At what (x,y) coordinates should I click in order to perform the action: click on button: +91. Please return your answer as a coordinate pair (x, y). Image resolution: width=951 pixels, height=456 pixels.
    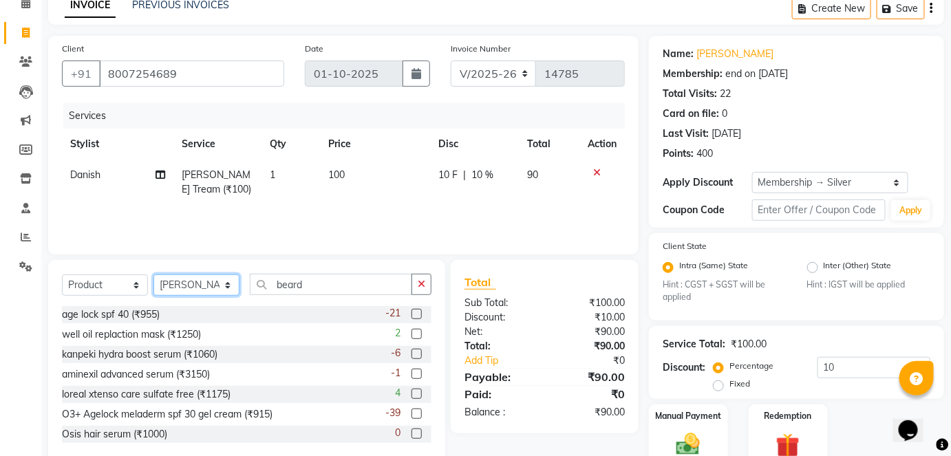
    Looking at the image, I should click on (81, 74).